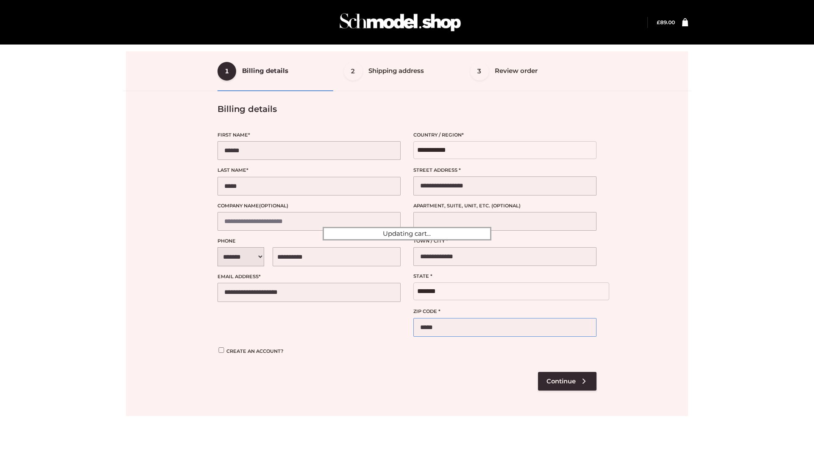  Describe the element at coordinates (666, 22) in the screenshot. I see `bdi: 89.00` at that location.